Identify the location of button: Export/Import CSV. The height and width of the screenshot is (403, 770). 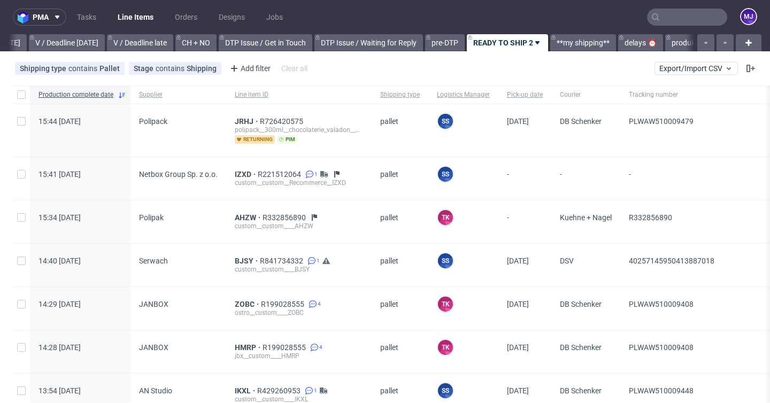
(696, 68).